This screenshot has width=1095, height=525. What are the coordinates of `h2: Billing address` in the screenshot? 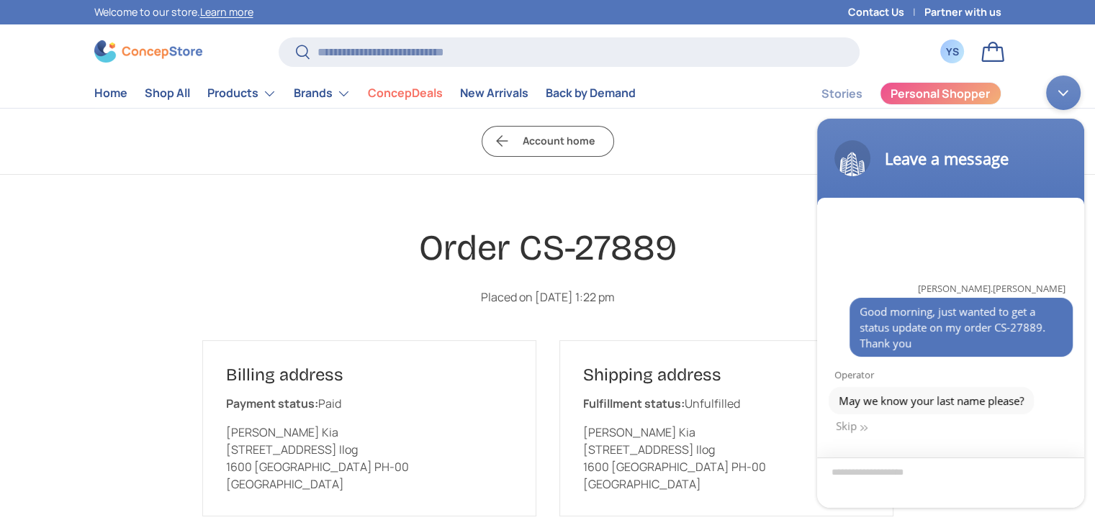 It's located at (369, 375).